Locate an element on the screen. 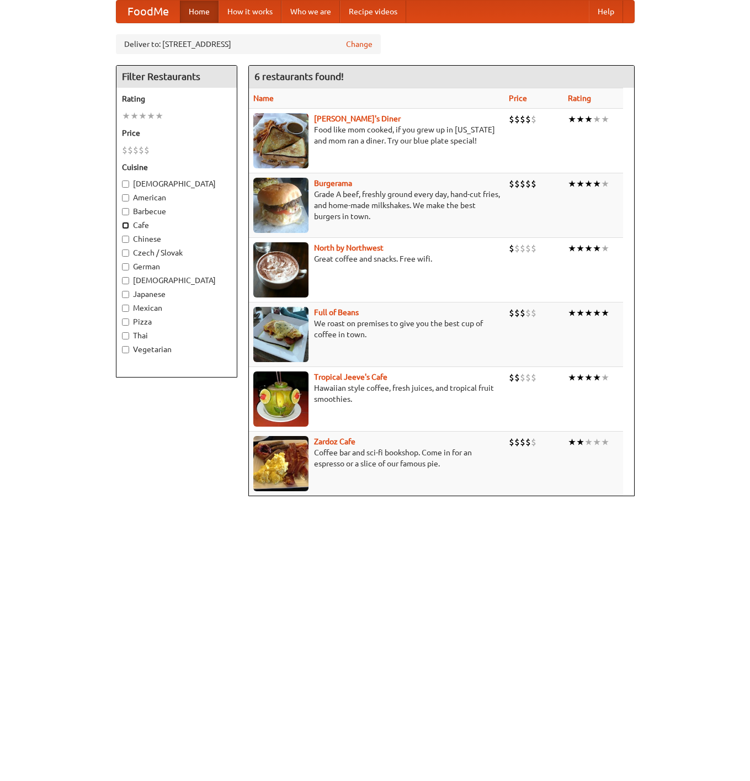  p: Grade A beef, freshly ground every day, hand-cut fries, and home-made milkshakes. We make the bes... is located at coordinates (376, 205).